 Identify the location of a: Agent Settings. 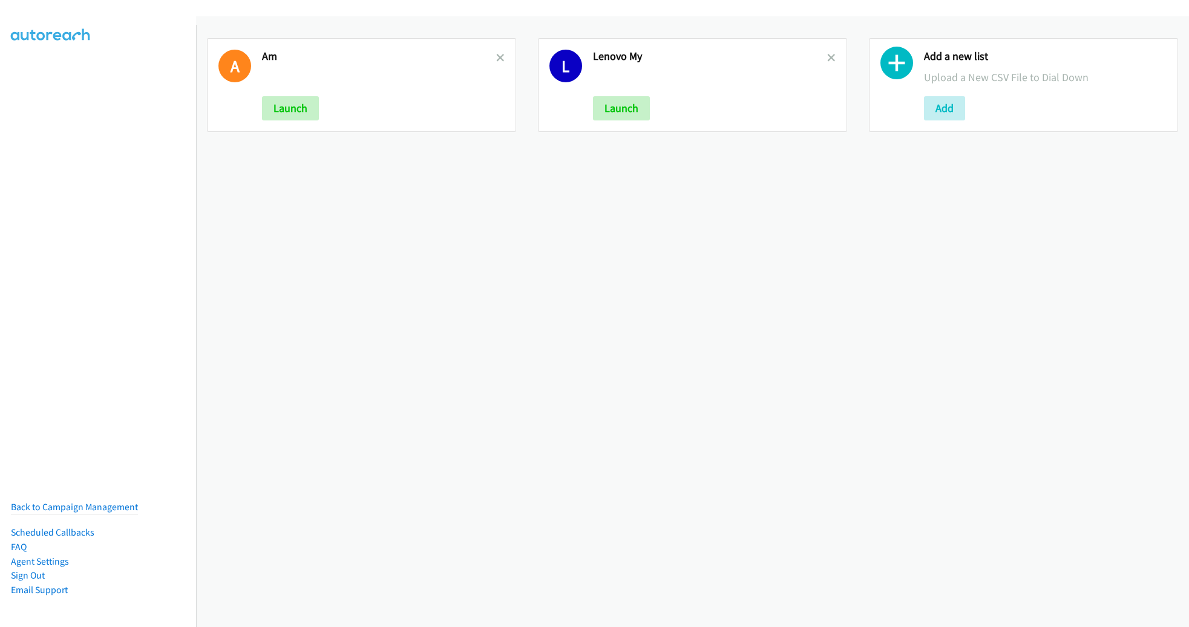
(40, 561).